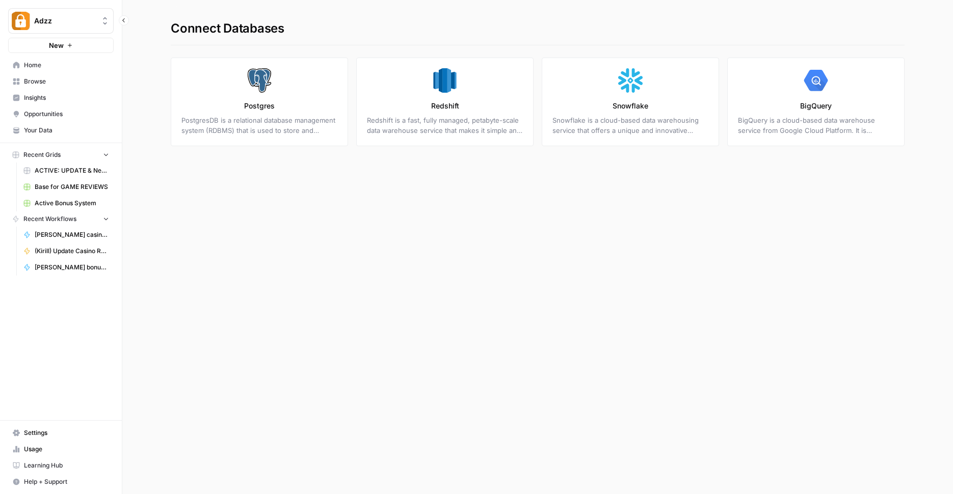  What do you see at coordinates (66, 433) in the screenshot?
I see `span: Settings` at bounding box center [66, 433].